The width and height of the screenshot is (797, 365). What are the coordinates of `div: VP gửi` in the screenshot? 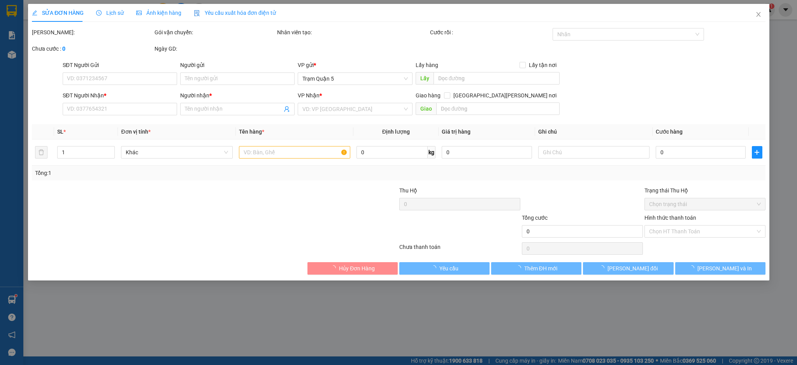 It's located at (355, 65).